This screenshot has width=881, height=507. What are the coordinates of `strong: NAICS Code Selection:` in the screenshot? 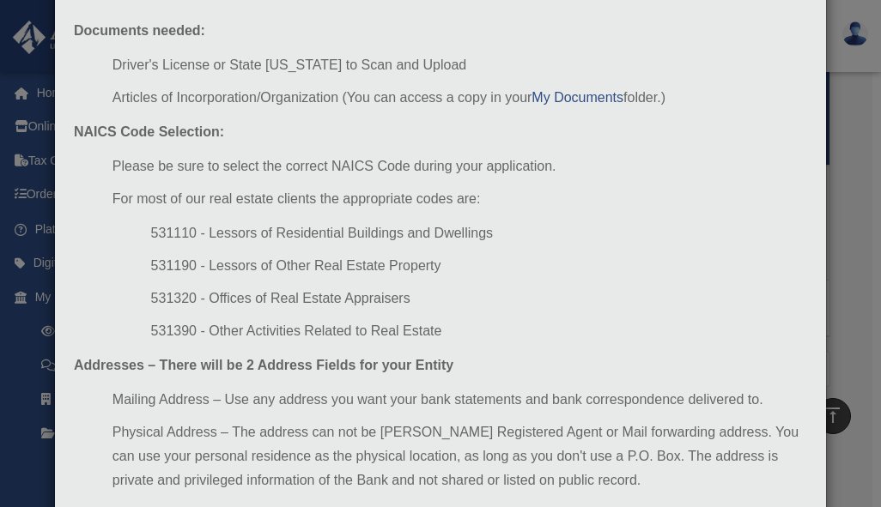 It's located at (149, 131).